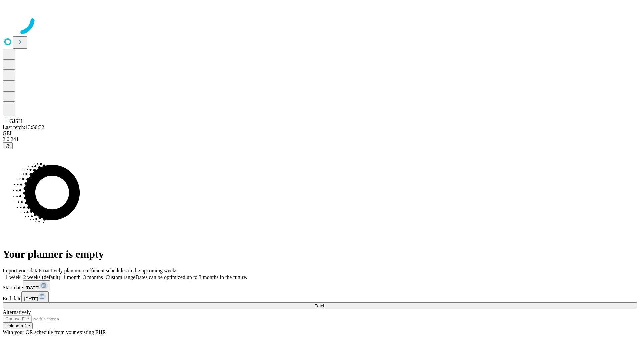  I want to click on div: Start date, so click(320, 285).